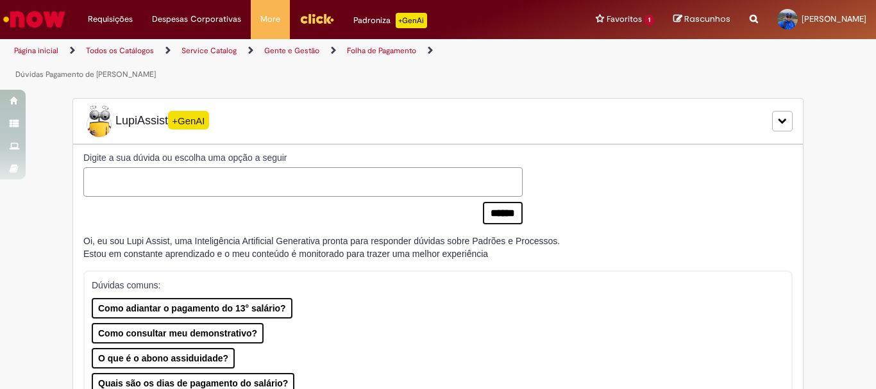  I want to click on ul: Trilhas de página, so click(292, 63).